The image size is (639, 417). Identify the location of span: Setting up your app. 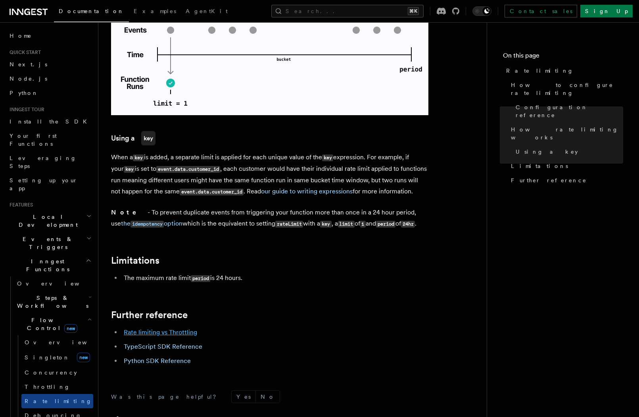
(44, 184).